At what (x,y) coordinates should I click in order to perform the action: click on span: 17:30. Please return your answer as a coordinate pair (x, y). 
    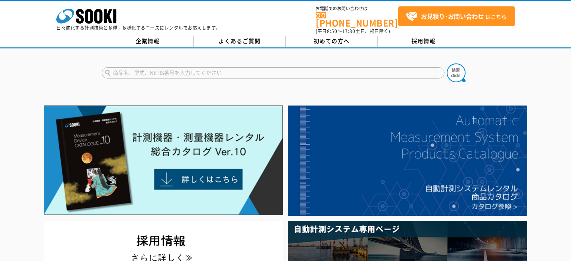
    Looking at the image, I should click on (349, 31).